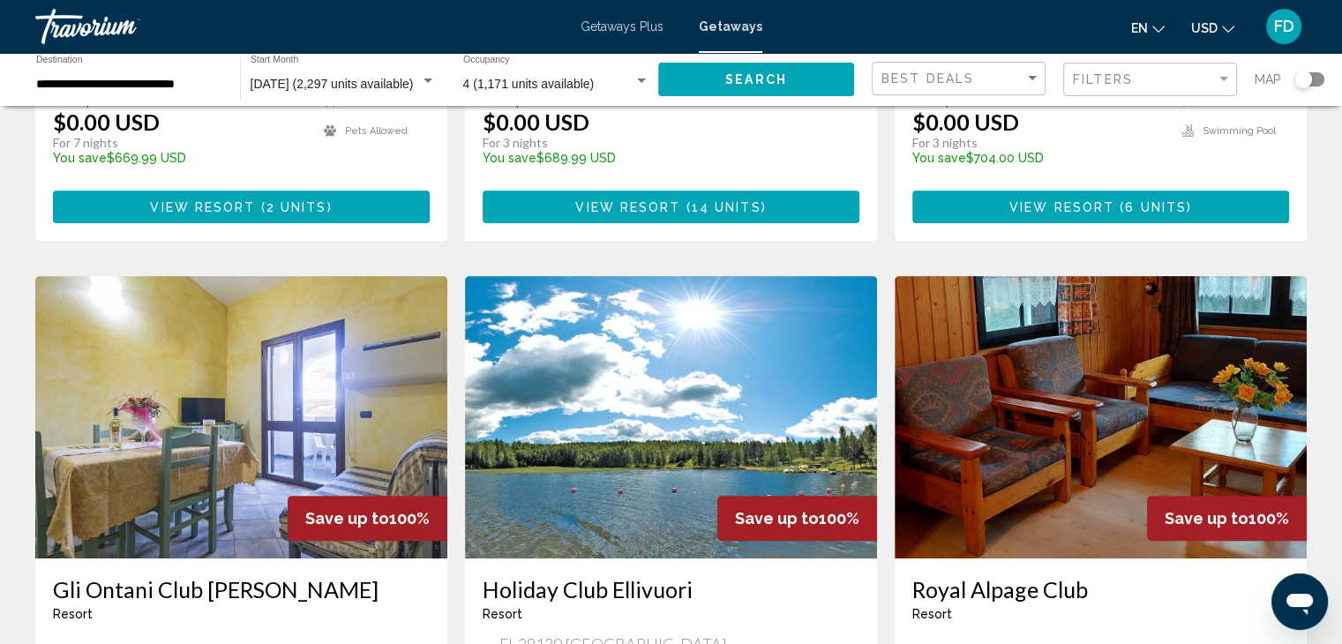 This screenshot has width=1342, height=644. I want to click on p: $689.99 USD, so click(662, 158).